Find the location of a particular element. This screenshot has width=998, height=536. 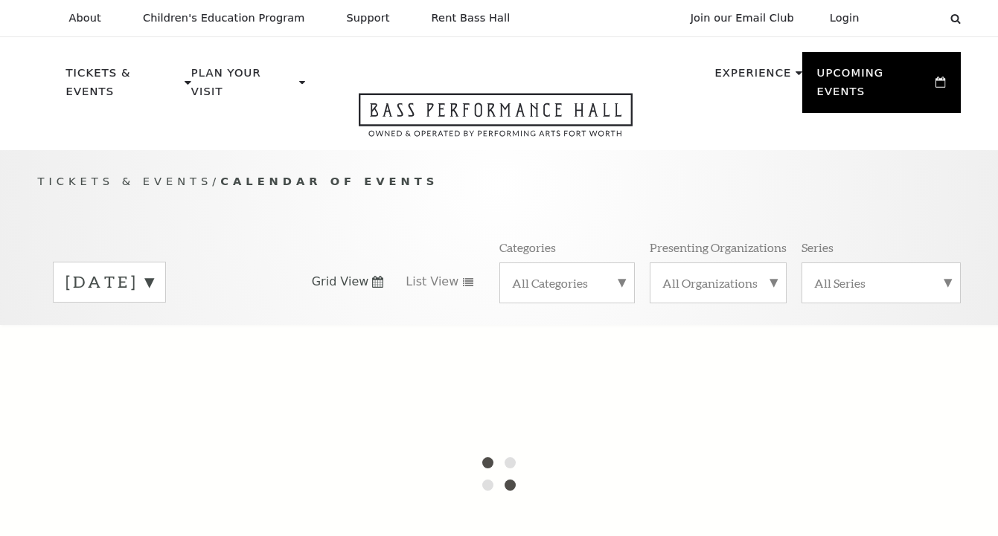

p: Categories is located at coordinates (527, 247).